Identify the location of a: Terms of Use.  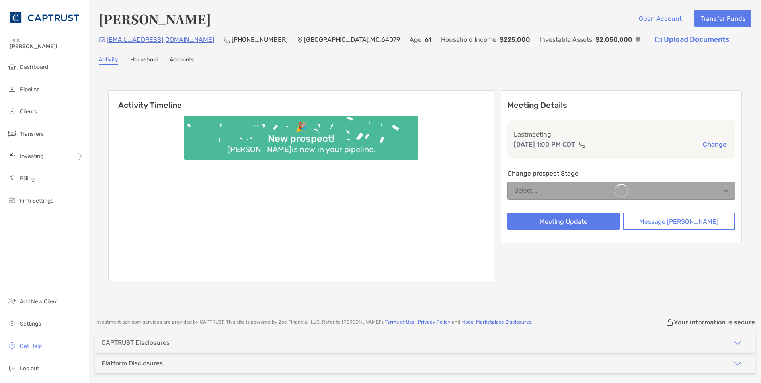
(400, 322).